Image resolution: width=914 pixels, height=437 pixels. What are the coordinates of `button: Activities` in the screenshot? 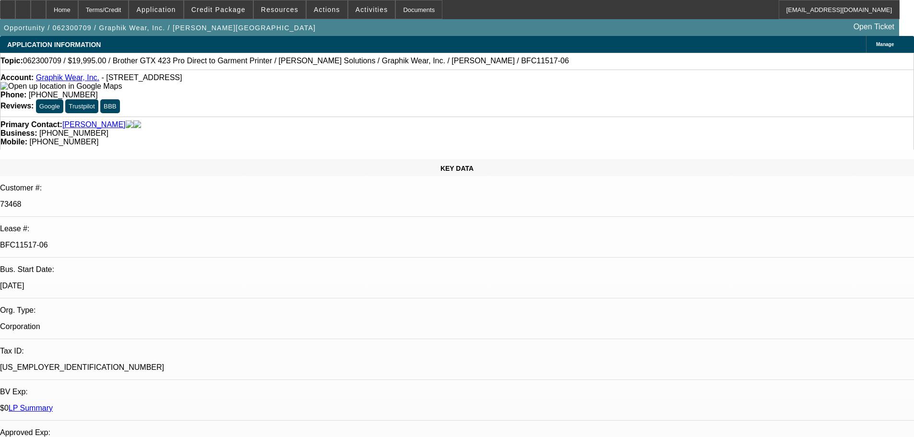 It's located at (372, 10).